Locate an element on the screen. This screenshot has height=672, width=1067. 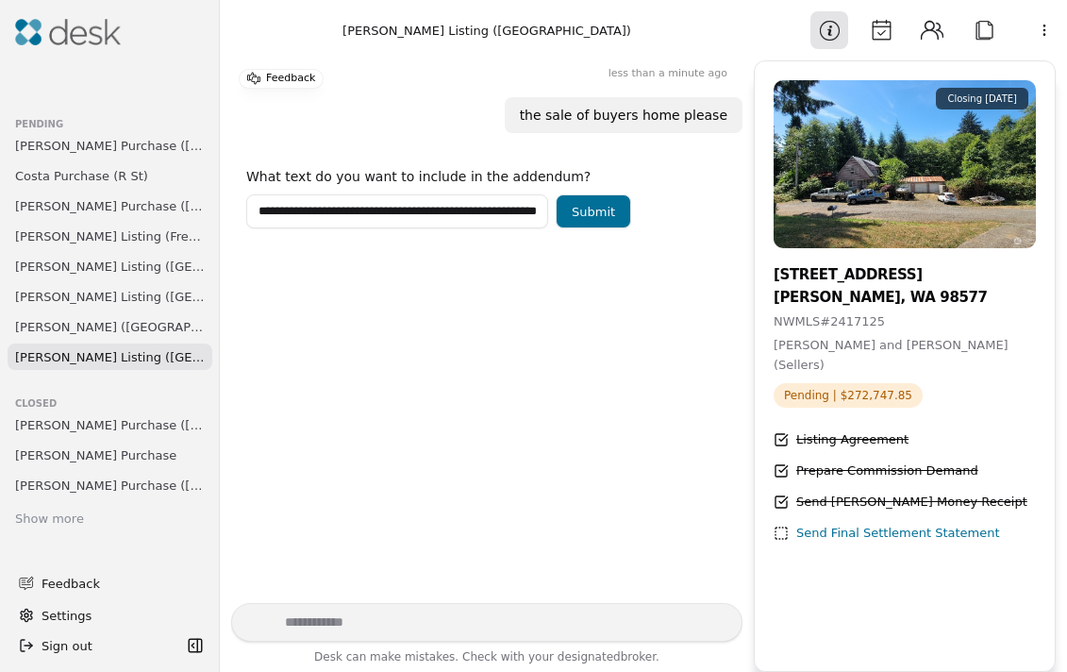
span: Costa Purchase (R St) is located at coordinates (81, 176).